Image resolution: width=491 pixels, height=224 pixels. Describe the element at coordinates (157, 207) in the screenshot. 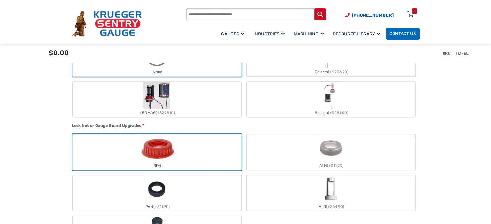

I see `div: PVN` at that location.